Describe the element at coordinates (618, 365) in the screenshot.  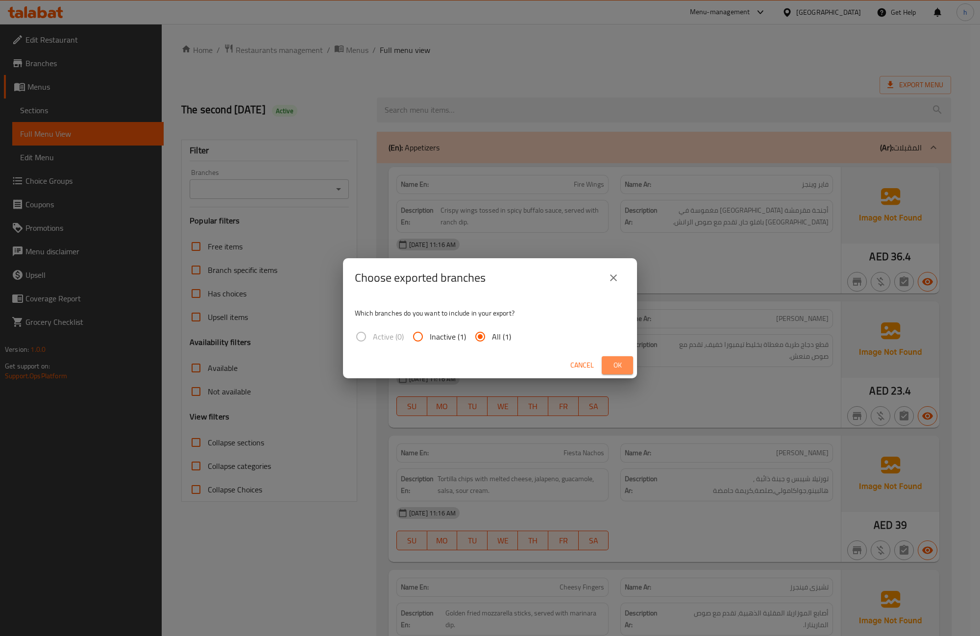
I see `button: Ok` at that location.